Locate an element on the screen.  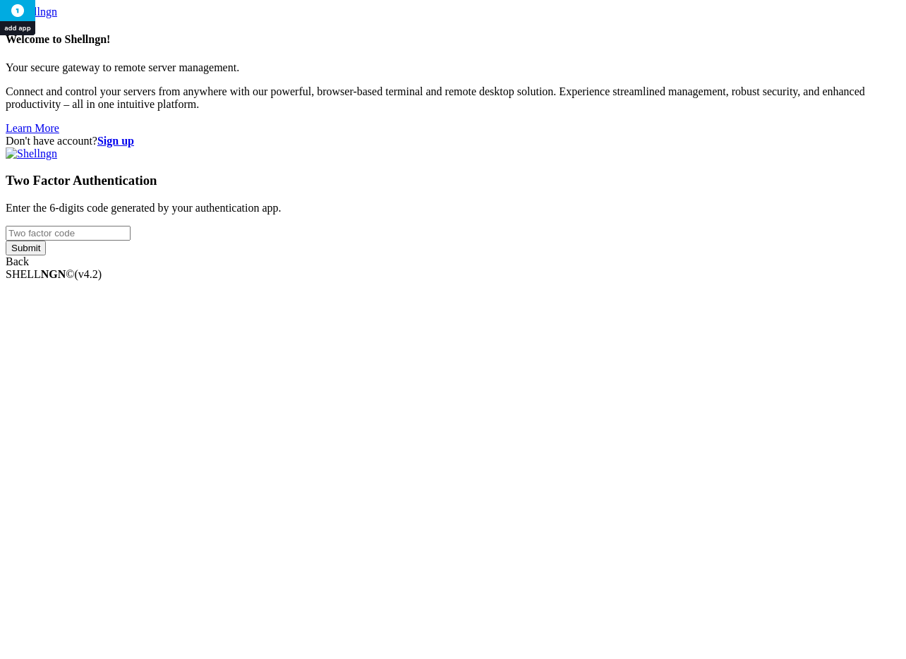
input: Two factor code is located at coordinates (68, 233).